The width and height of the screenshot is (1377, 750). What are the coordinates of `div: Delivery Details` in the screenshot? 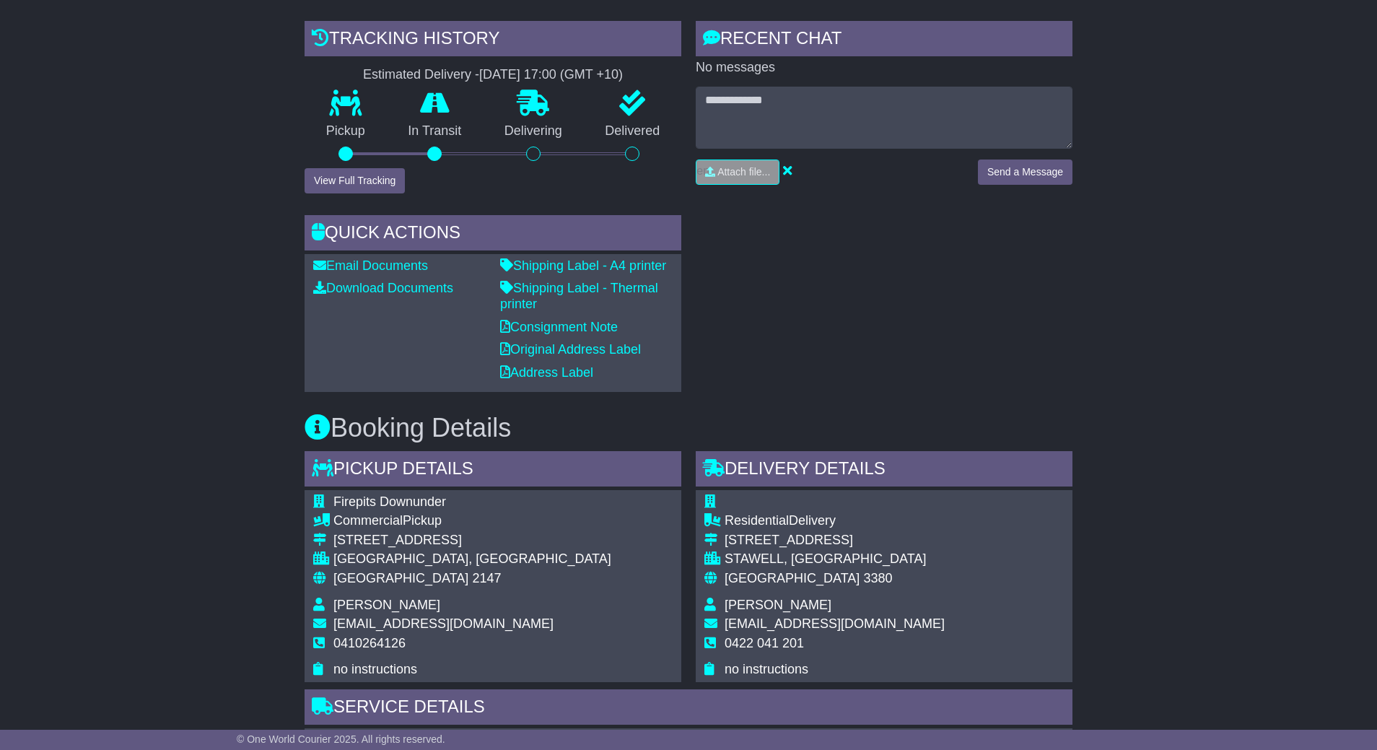 It's located at (884, 471).